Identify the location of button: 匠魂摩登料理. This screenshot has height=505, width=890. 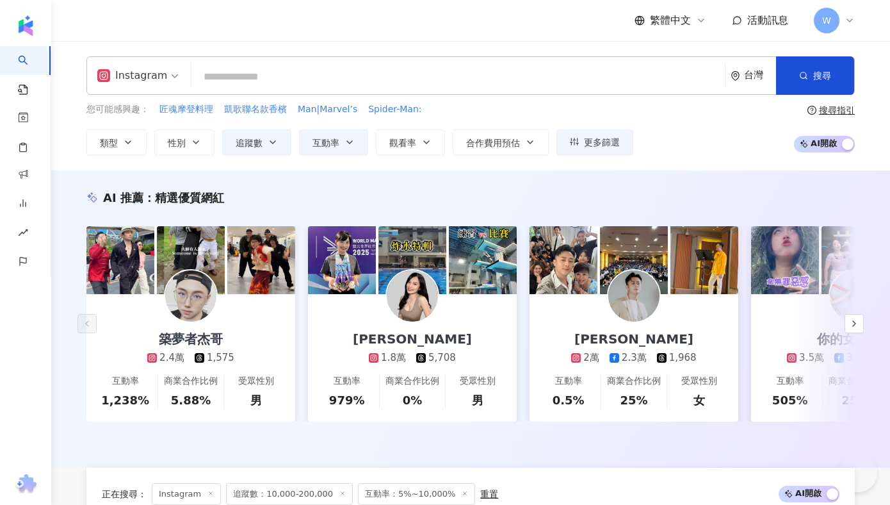
(186, 110).